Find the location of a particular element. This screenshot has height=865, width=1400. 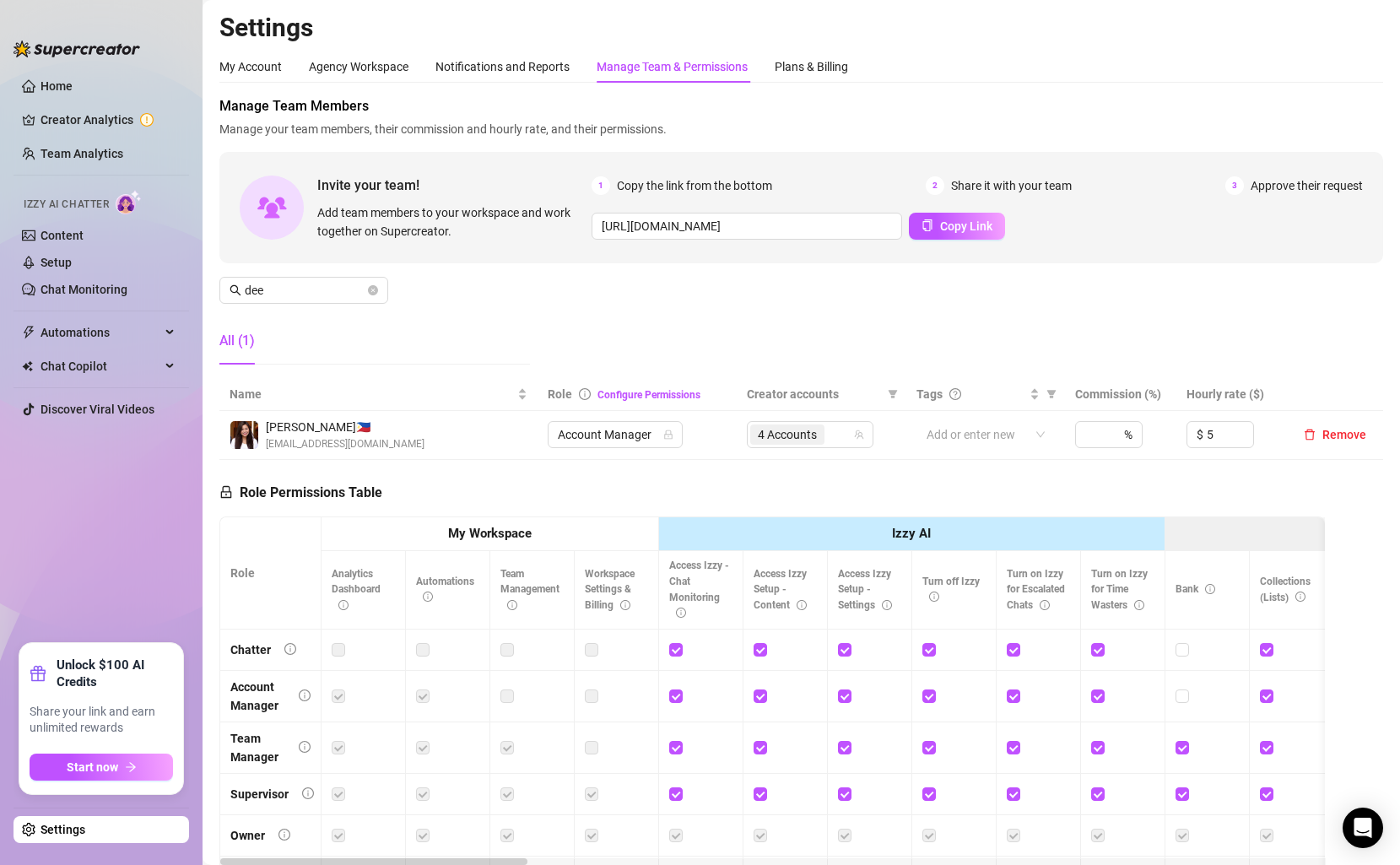

div: Account Manager is located at coordinates (258, 696).